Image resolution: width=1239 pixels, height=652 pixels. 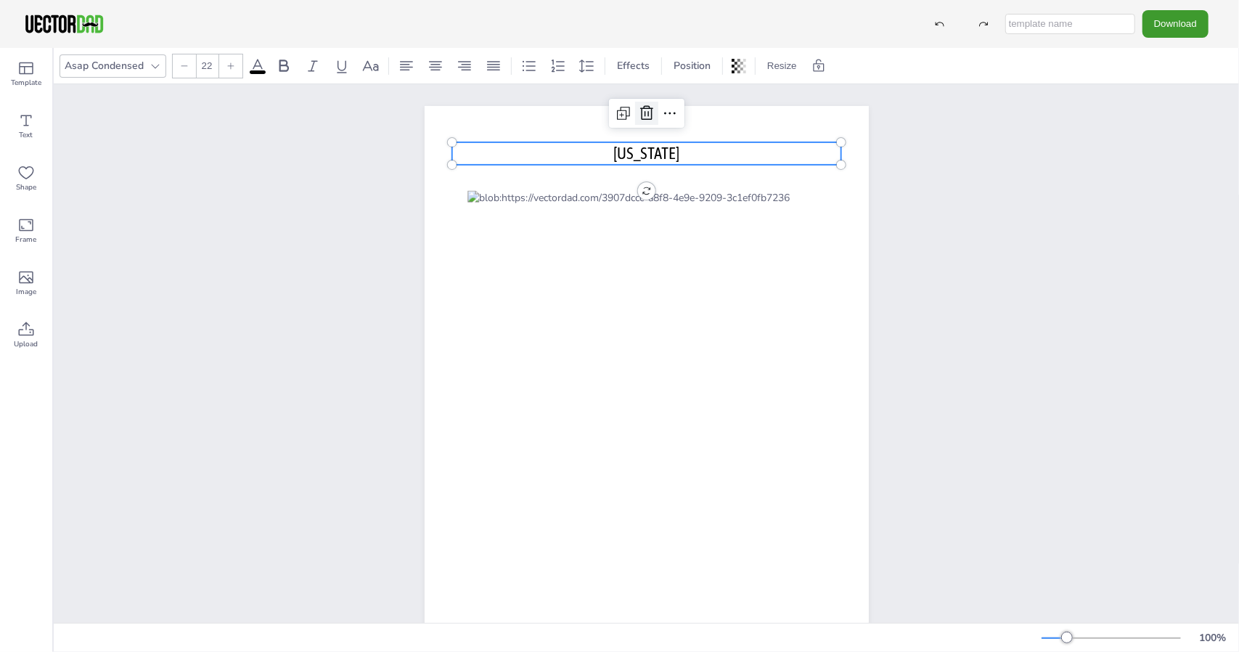 What do you see at coordinates (26, 187) in the screenshot?
I see `span: Shape` at bounding box center [26, 187].